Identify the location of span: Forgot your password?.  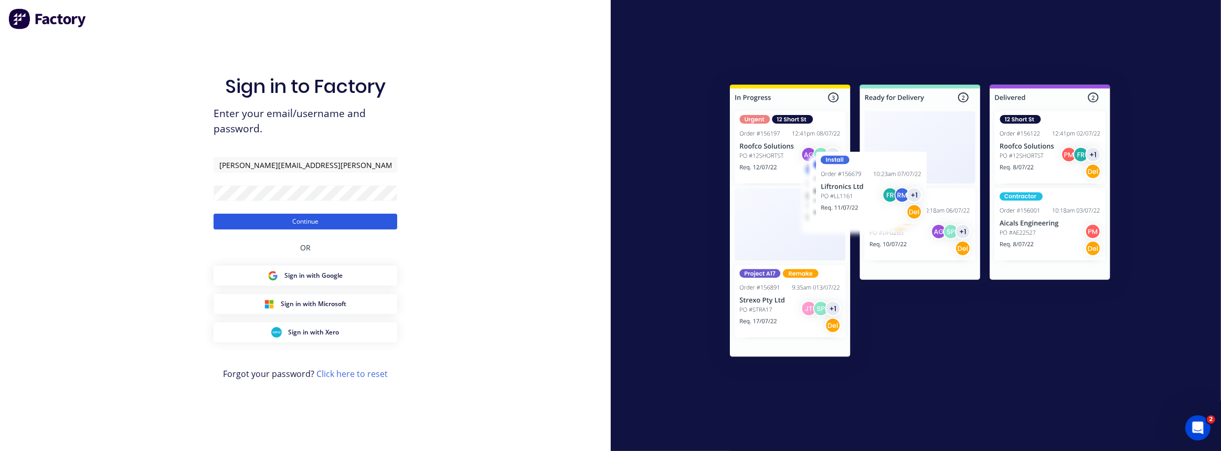
(305, 373).